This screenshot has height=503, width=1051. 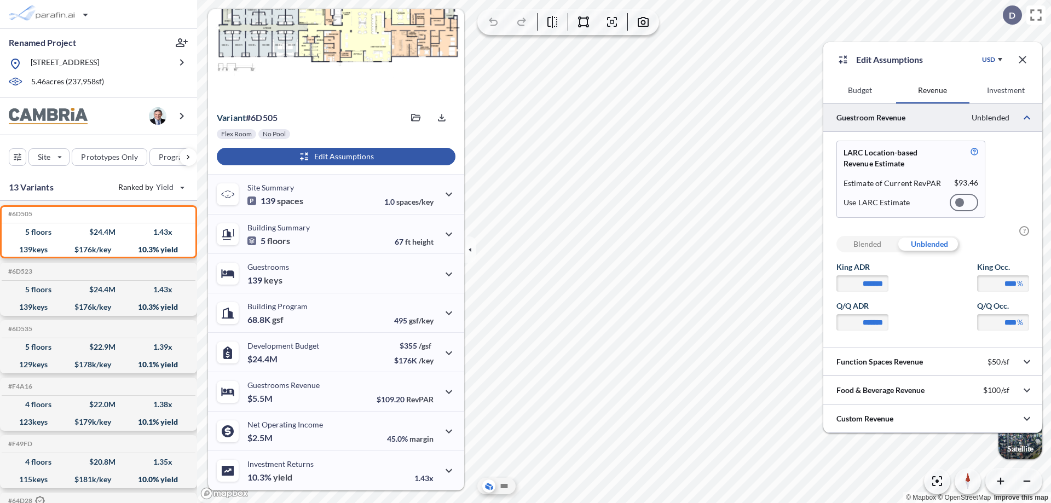 I want to click on p: Investment Returns, so click(x=280, y=463).